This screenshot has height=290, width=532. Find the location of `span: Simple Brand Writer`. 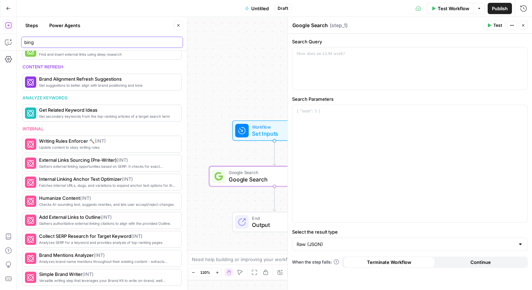

span: Simple Brand Writer is located at coordinates (107, 274).